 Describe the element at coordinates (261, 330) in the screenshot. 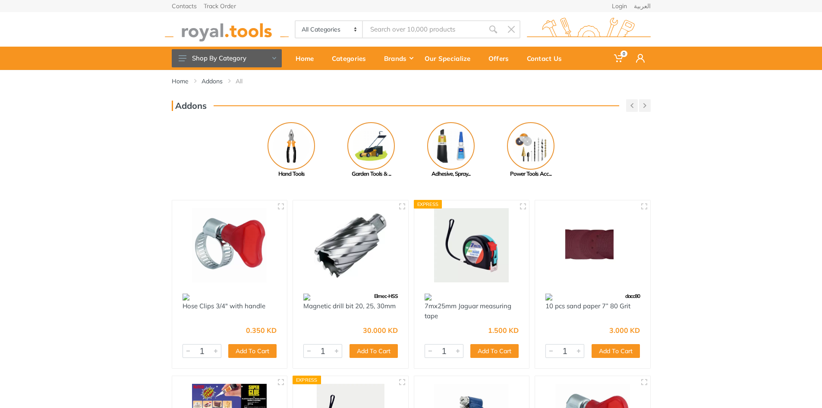

I see `div: 0.350 KD` at that location.